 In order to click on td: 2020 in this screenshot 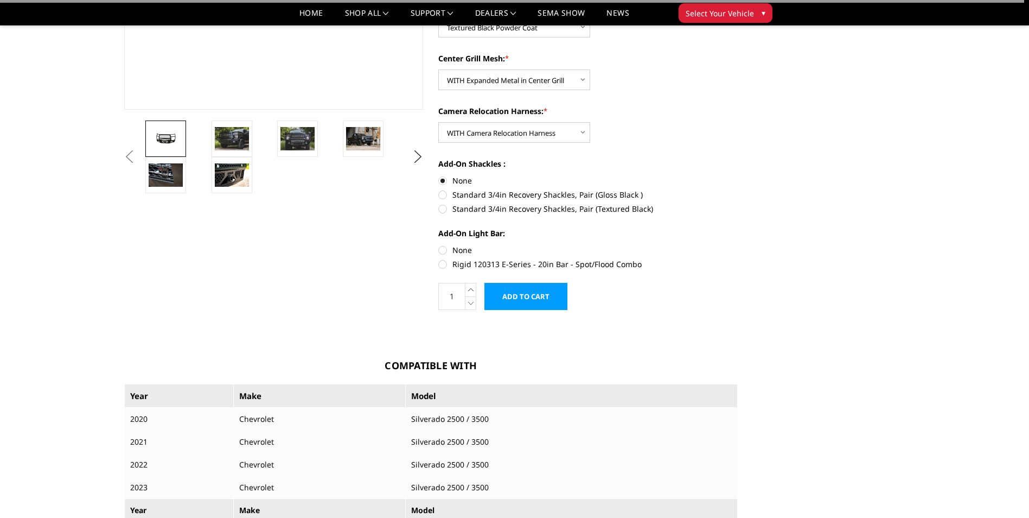, I will do `click(179, 419)`.